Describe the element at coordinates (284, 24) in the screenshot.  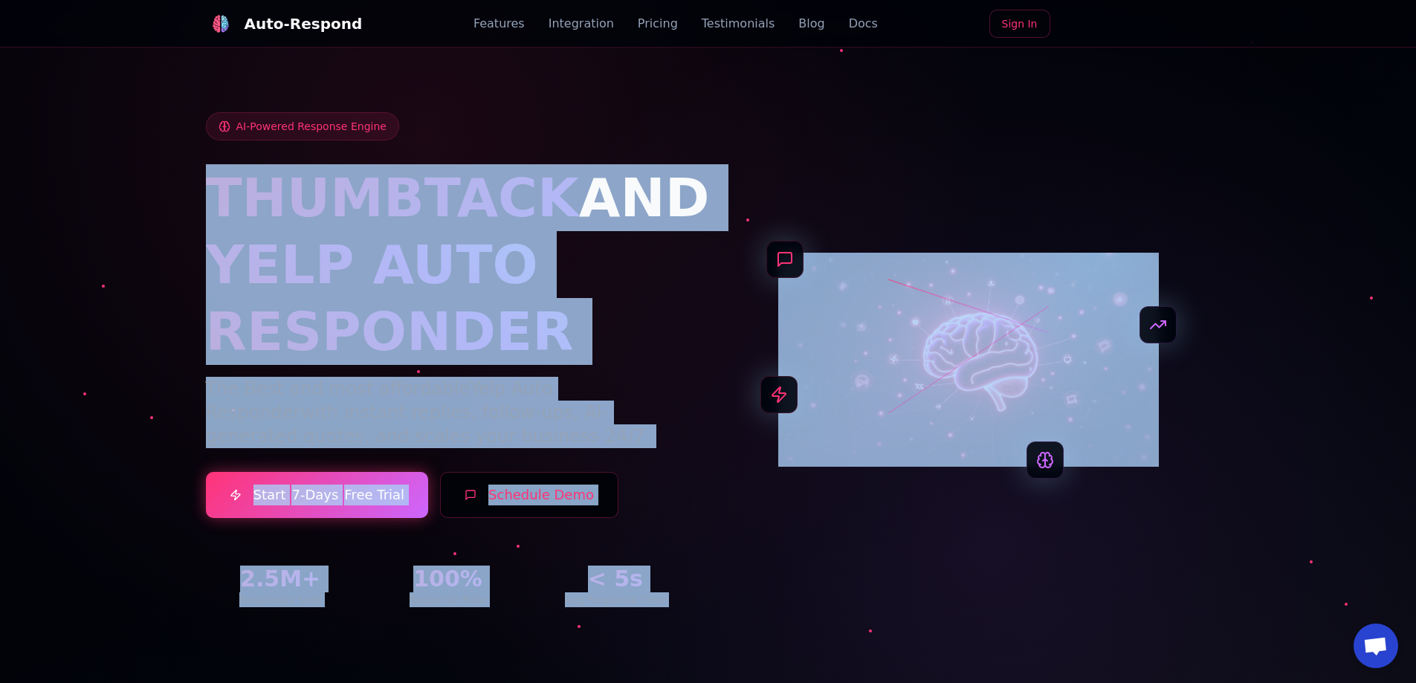
I see `a: Auto-Respond LogoAuto-Respond` at that location.